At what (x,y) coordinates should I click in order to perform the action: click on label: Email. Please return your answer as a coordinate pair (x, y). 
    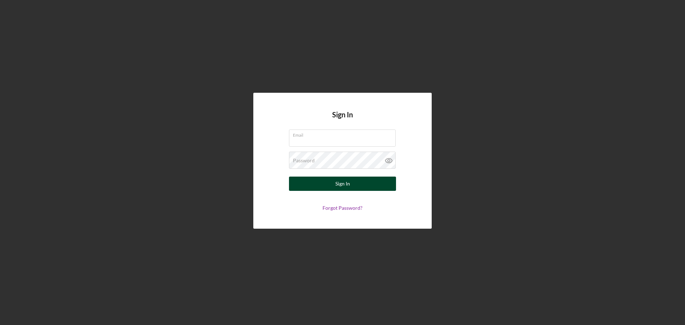
    Looking at the image, I should click on (344, 134).